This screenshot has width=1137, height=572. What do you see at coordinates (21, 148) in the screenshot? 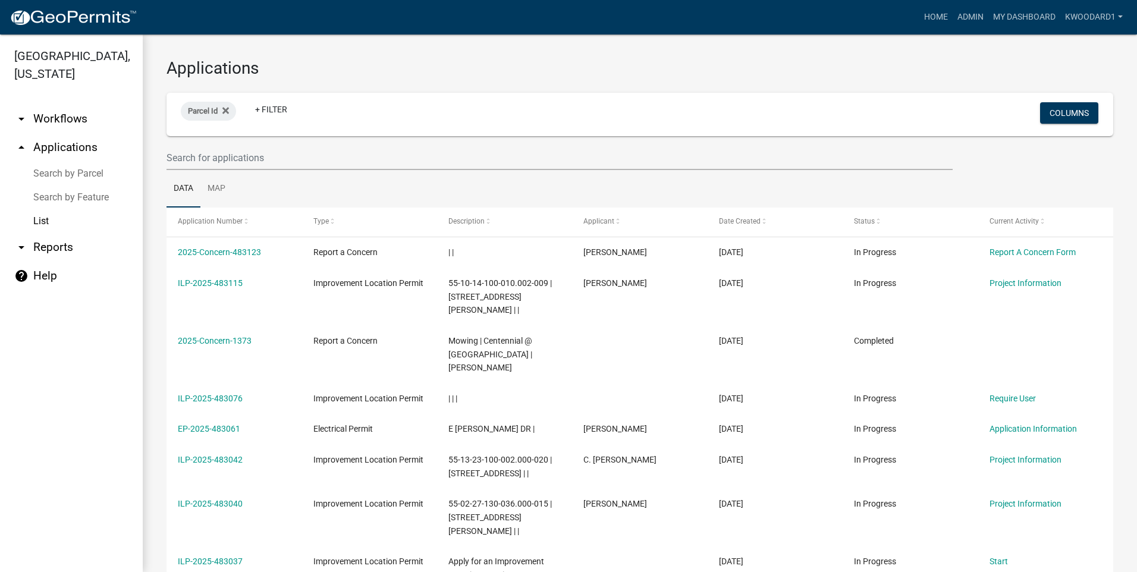
I see `i: arrow_drop_up` at bounding box center [21, 148].